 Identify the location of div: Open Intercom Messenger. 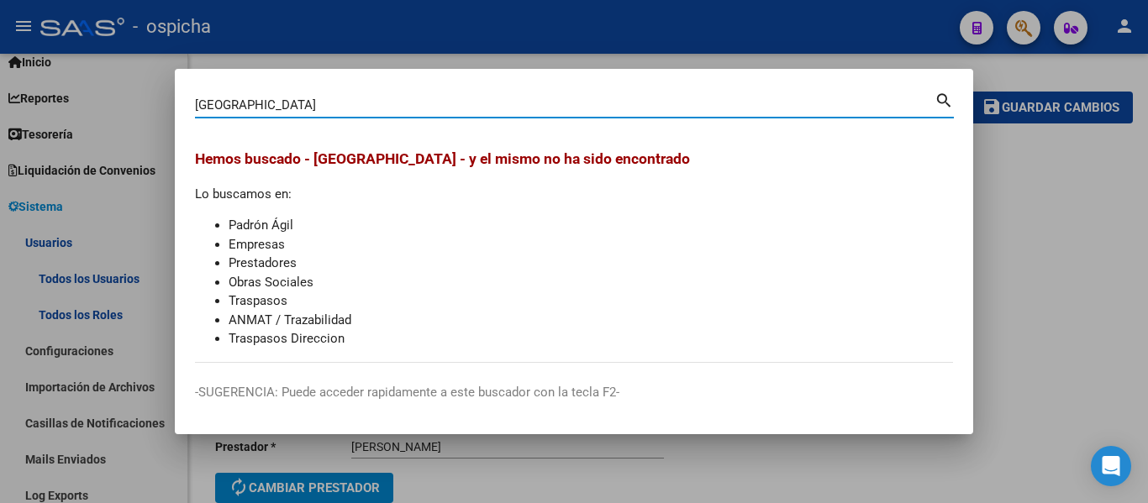
(1111, 466).